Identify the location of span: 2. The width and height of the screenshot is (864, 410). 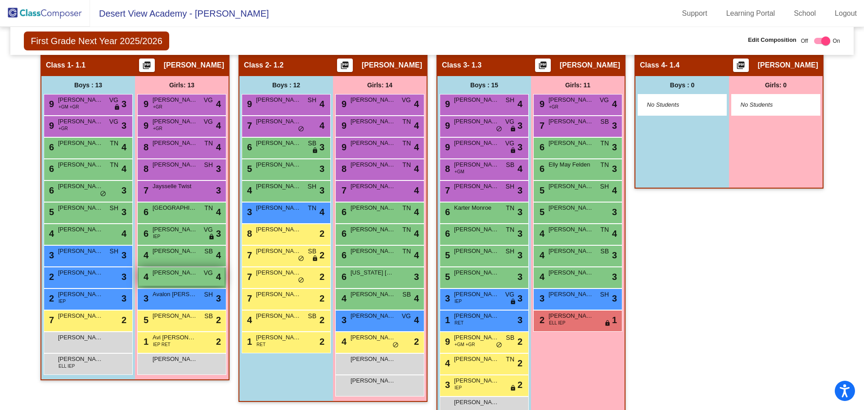
(322, 233).